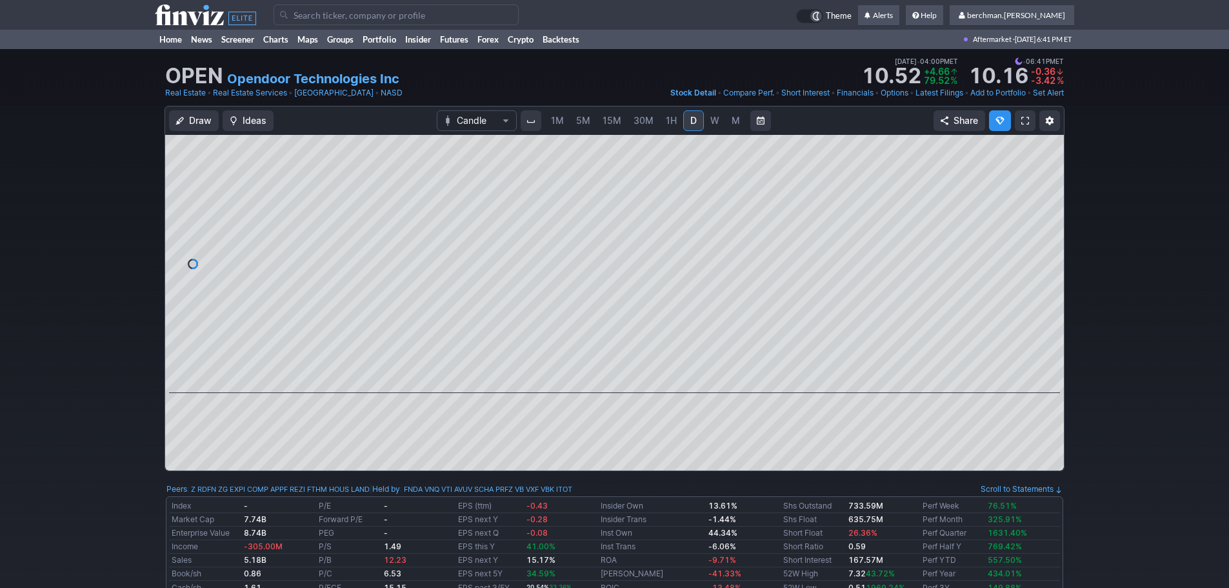 Image resolution: width=1229 pixels, height=588 pixels. I want to click on a: 167.57M, so click(866, 559).